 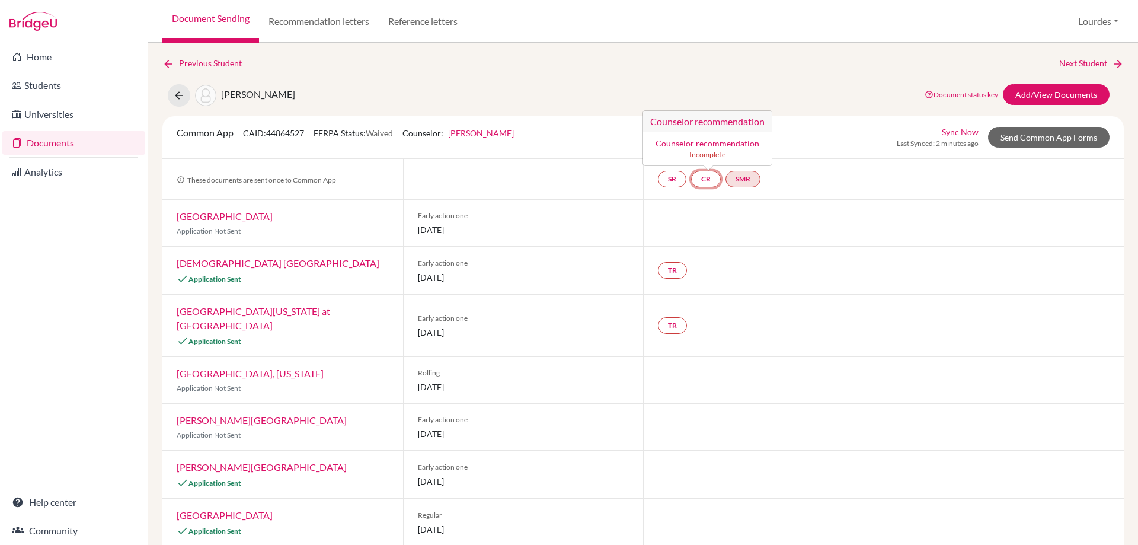 What do you see at coordinates (73, 502) in the screenshot?
I see `a: Help center` at bounding box center [73, 502].